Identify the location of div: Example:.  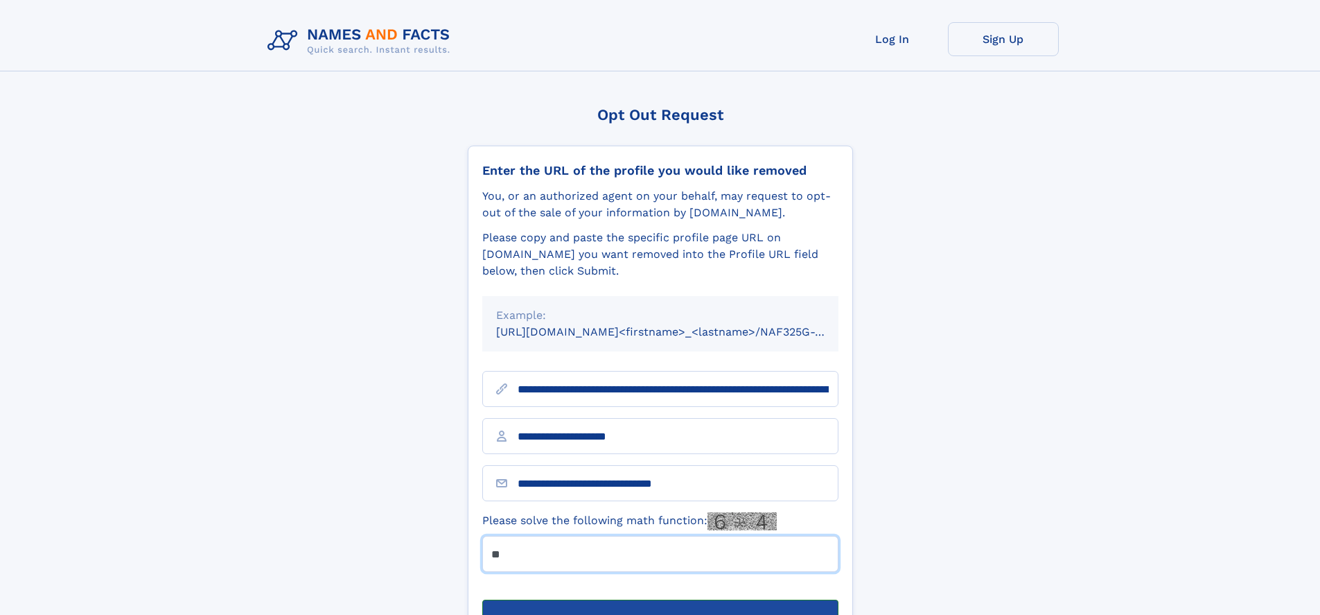
(660, 315).